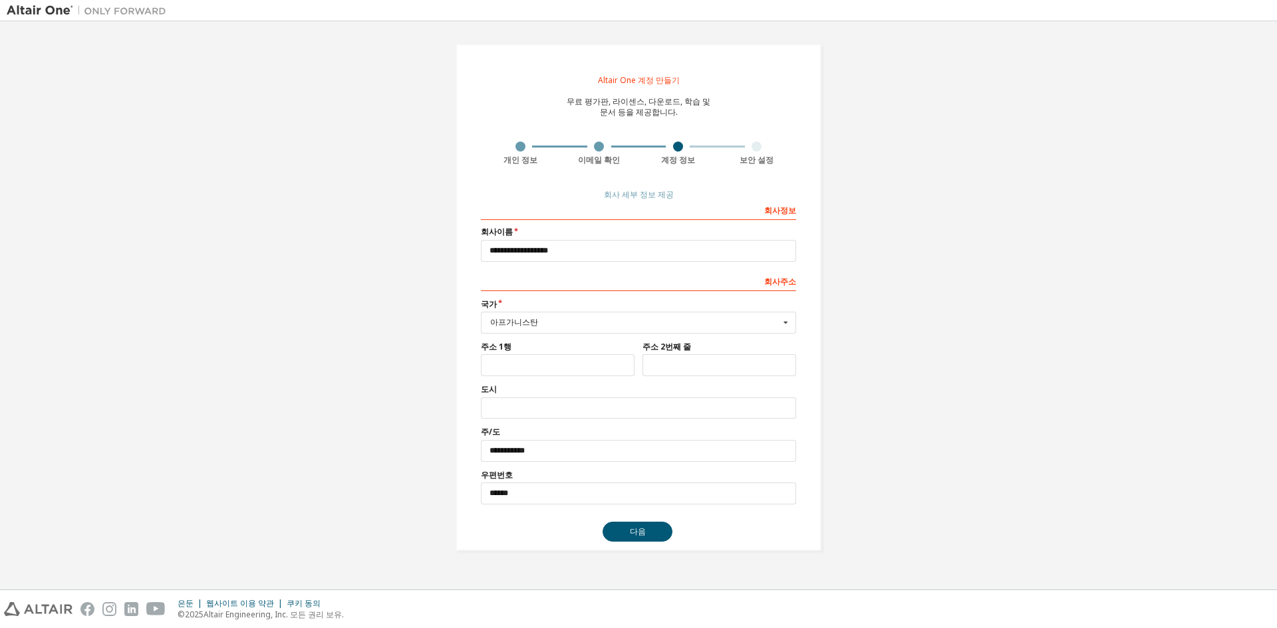 This screenshot has height=628, width=1277. Describe the element at coordinates (87, 609) in the screenshot. I see `img: facebook.svg` at that location.